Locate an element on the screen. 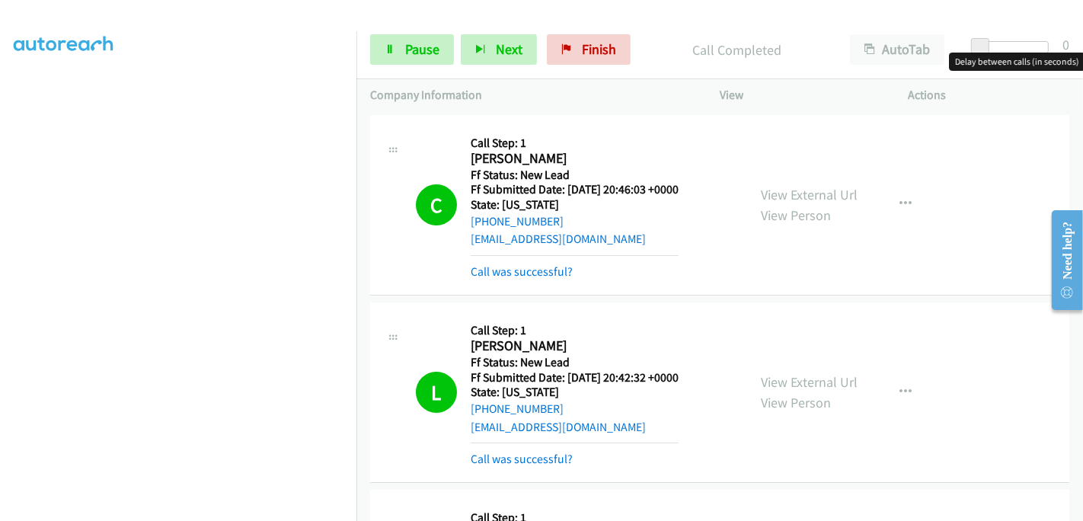 This screenshot has height=521, width=1083. a: Pause is located at coordinates (412, 49).